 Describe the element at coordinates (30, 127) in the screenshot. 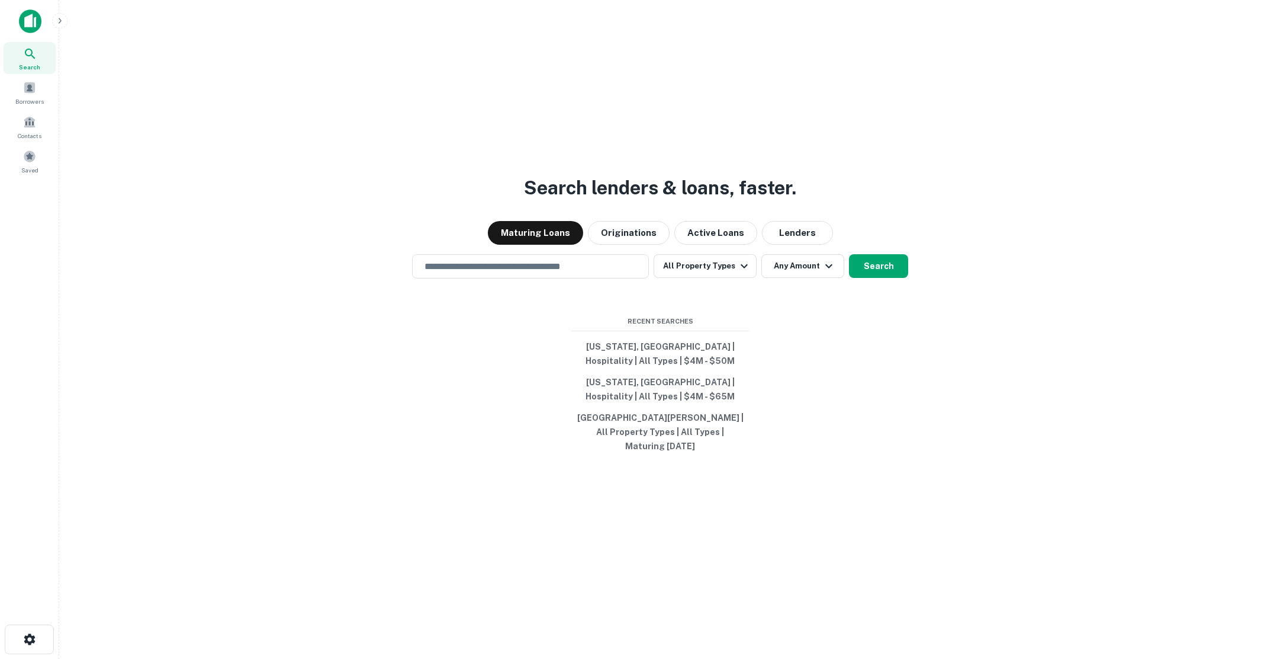

I see `a: Contacts` at that location.